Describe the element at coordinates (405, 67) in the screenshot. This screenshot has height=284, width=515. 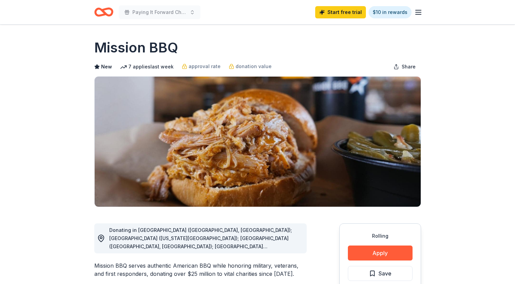
I see `button: Share` at that location.